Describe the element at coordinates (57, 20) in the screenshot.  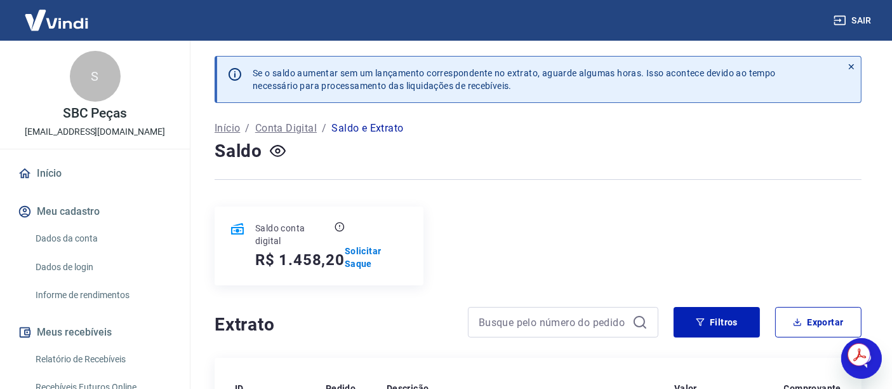
I see `img: Vindi` at that location.